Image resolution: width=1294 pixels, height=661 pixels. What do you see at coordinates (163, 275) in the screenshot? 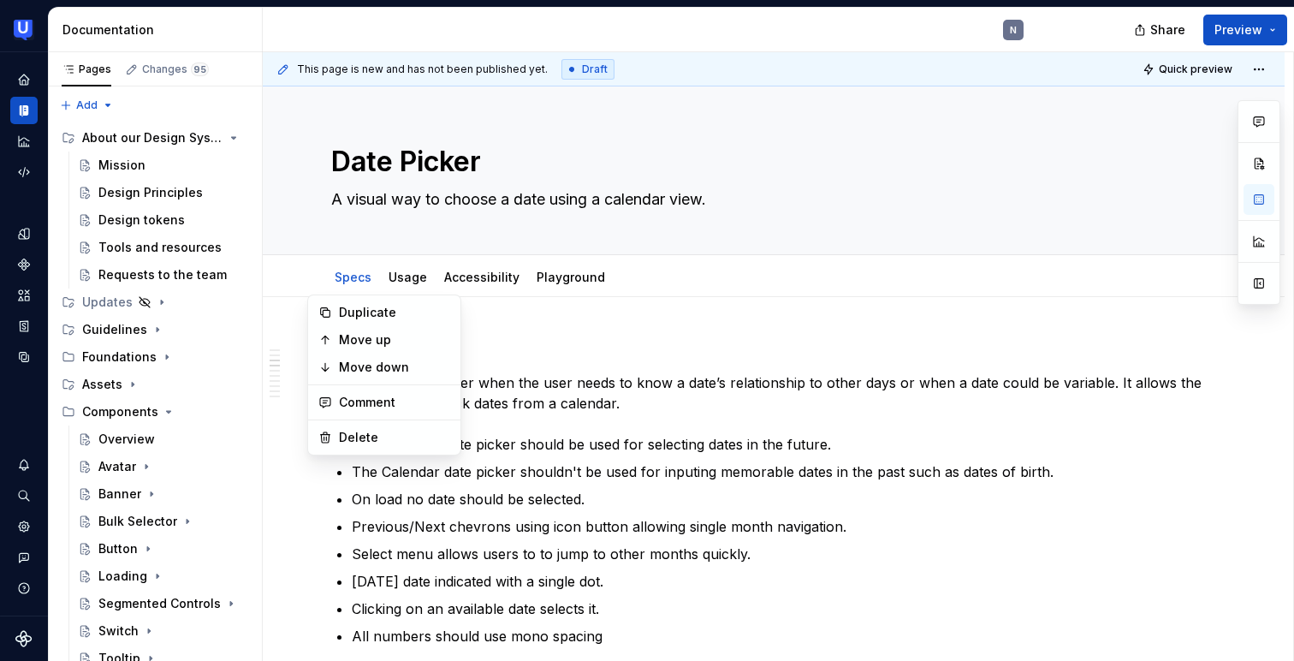
I see `div: Requests to the team` at bounding box center [163, 275].